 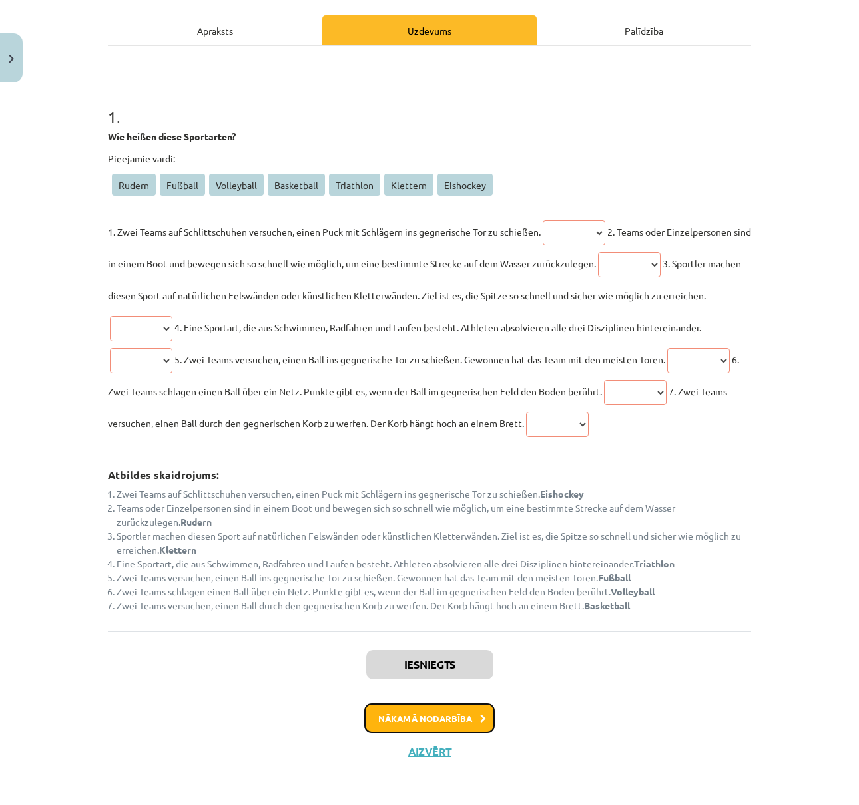 What do you see at coordinates (429, 752) in the screenshot?
I see `button: Aizvērt` at bounding box center [429, 752].